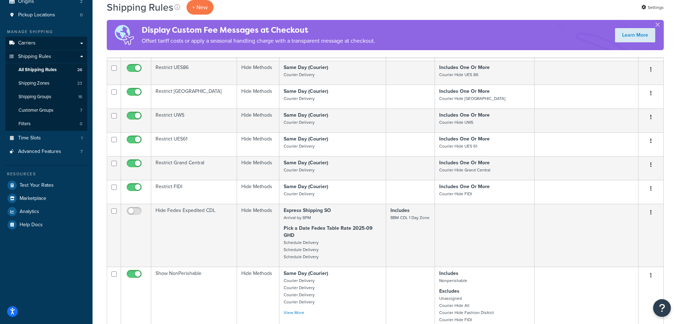 The width and height of the screenshot is (678, 324). What do you see at coordinates (46, 83) in the screenshot?
I see `a: Shipping Zones 23` at bounding box center [46, 83].